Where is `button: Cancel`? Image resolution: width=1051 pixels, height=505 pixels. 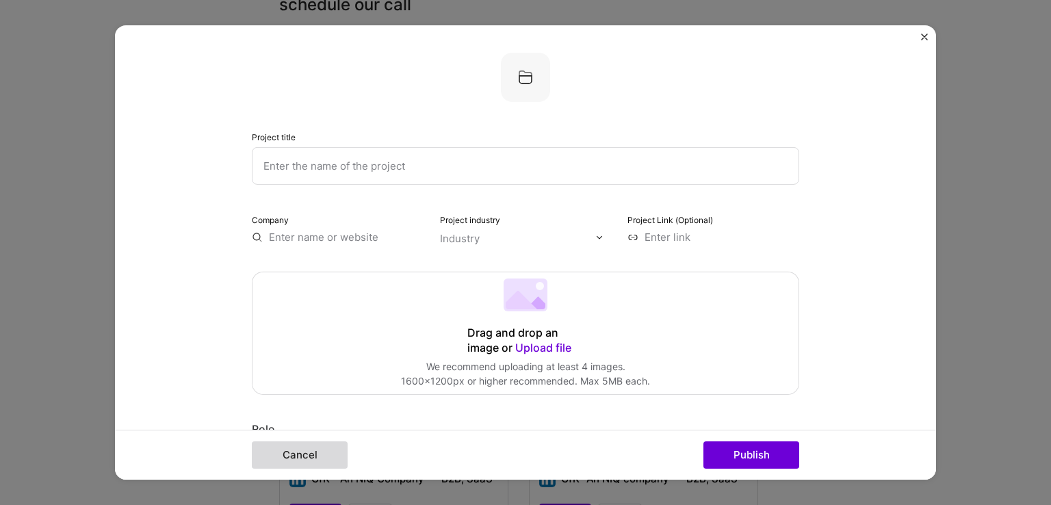
button: Cancel is located at coordinates (300, 455).